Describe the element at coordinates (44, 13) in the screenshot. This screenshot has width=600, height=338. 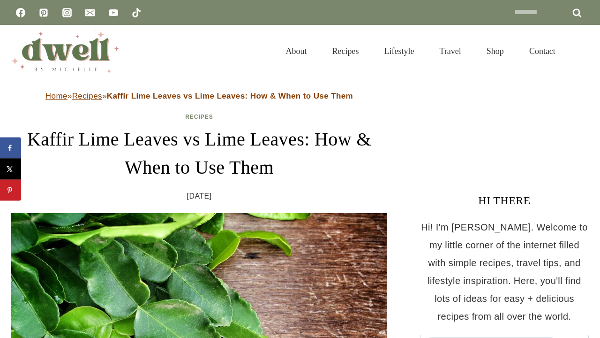
I see `a: Pinterest` at that location.